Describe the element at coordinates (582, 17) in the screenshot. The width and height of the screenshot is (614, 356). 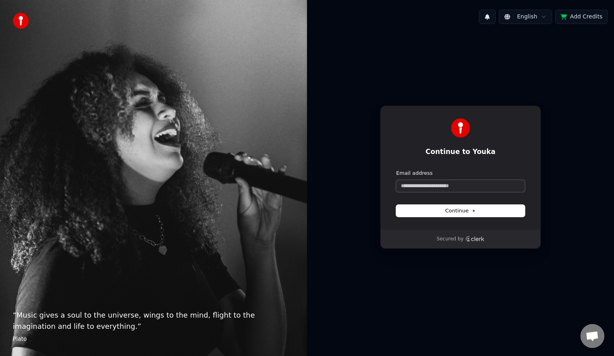
I see `button: Add Credits` at that location.